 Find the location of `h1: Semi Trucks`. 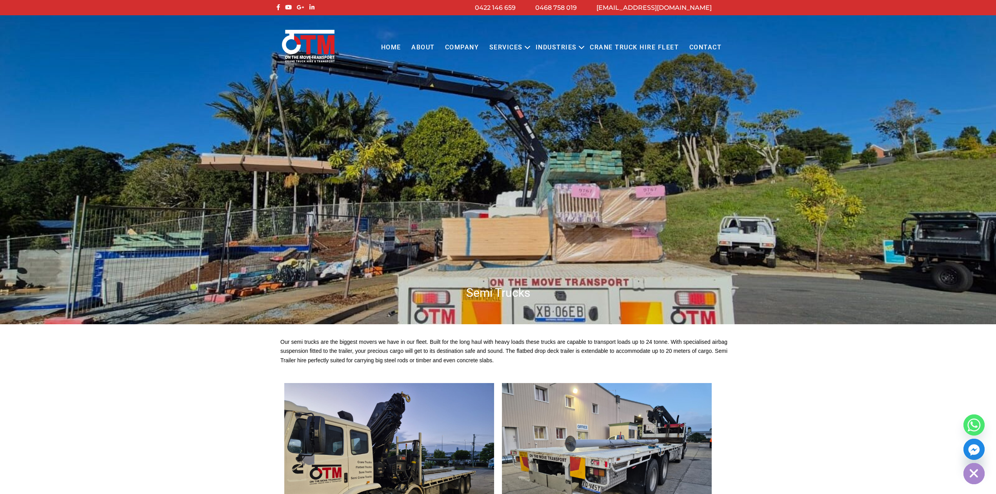

h1: Semi Trucks is located at coordinates (498, 292).